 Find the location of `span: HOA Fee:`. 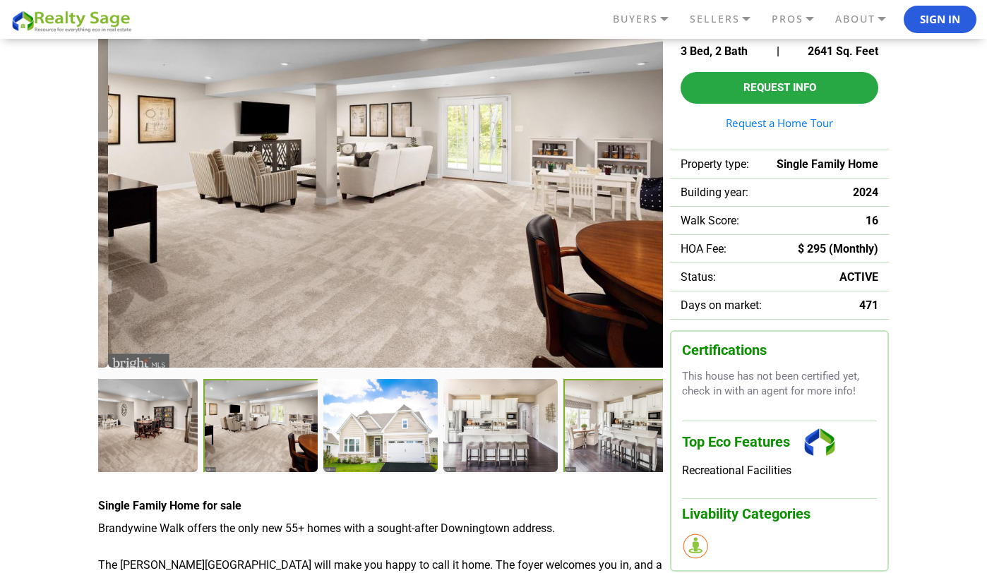

span: HOA Fee: is located at coordinates (703, 248).